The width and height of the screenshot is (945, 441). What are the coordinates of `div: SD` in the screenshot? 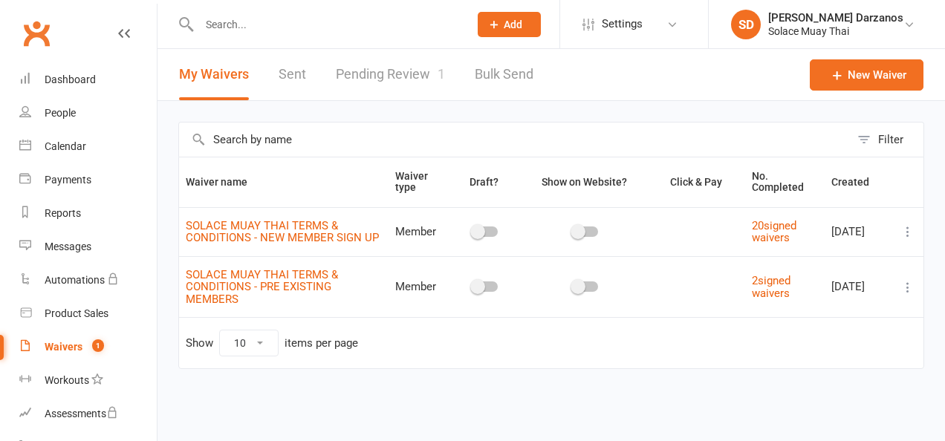 It's located at (746, 25).